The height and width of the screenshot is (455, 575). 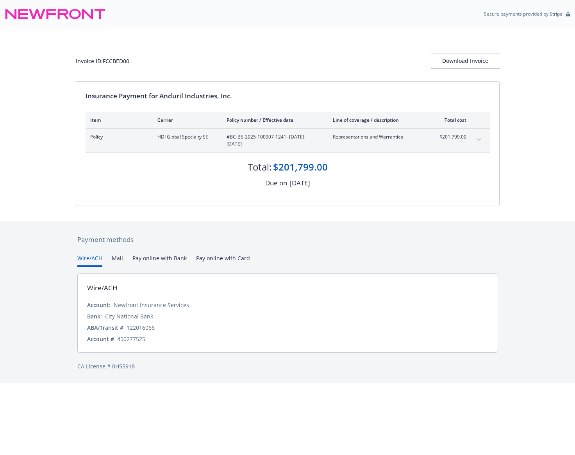 What do you see at coordinates (117, 260) in the screenshot?
I see `button: Mail` at bounding box center [117, 260].